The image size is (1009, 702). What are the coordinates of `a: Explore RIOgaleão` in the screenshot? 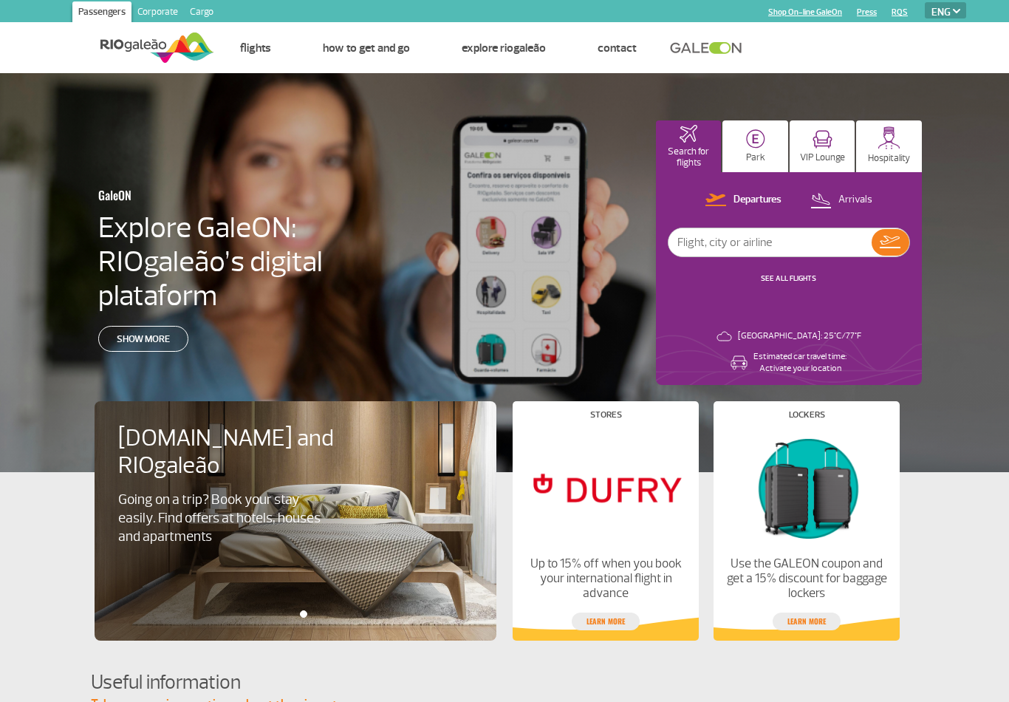 It's located at (504, 48).